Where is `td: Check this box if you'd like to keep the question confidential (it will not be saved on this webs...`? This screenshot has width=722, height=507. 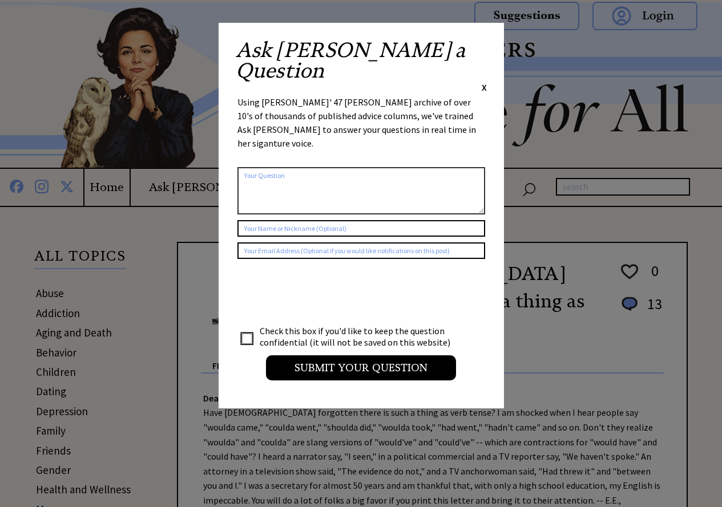 td: Check this box if you'd like to keep the question confidential (it will not be saved on this webs... is located at coordinates (360, 337).